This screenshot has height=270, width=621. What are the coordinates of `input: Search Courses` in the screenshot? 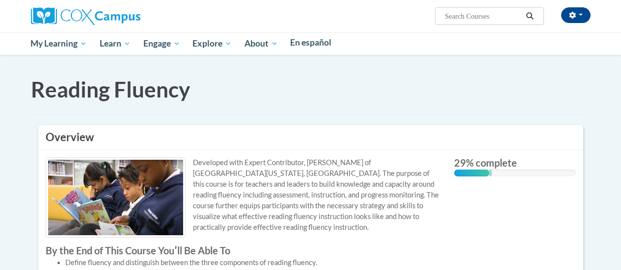 It's located at (483, 16).